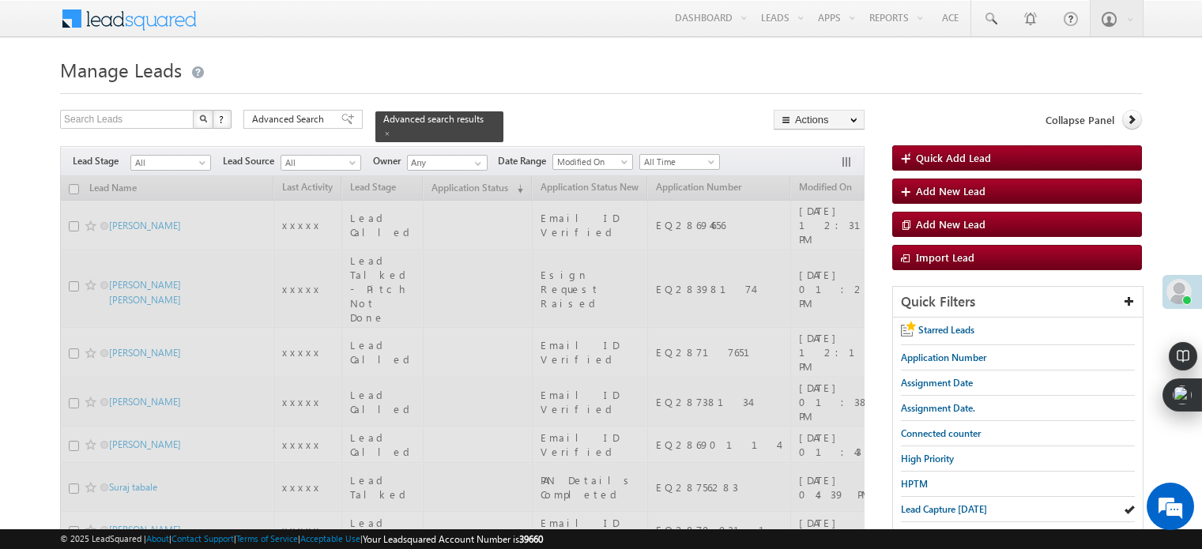 This screenshot has height=549, width=1202. I want to click on span: Assignment Date, so click(936, 382).